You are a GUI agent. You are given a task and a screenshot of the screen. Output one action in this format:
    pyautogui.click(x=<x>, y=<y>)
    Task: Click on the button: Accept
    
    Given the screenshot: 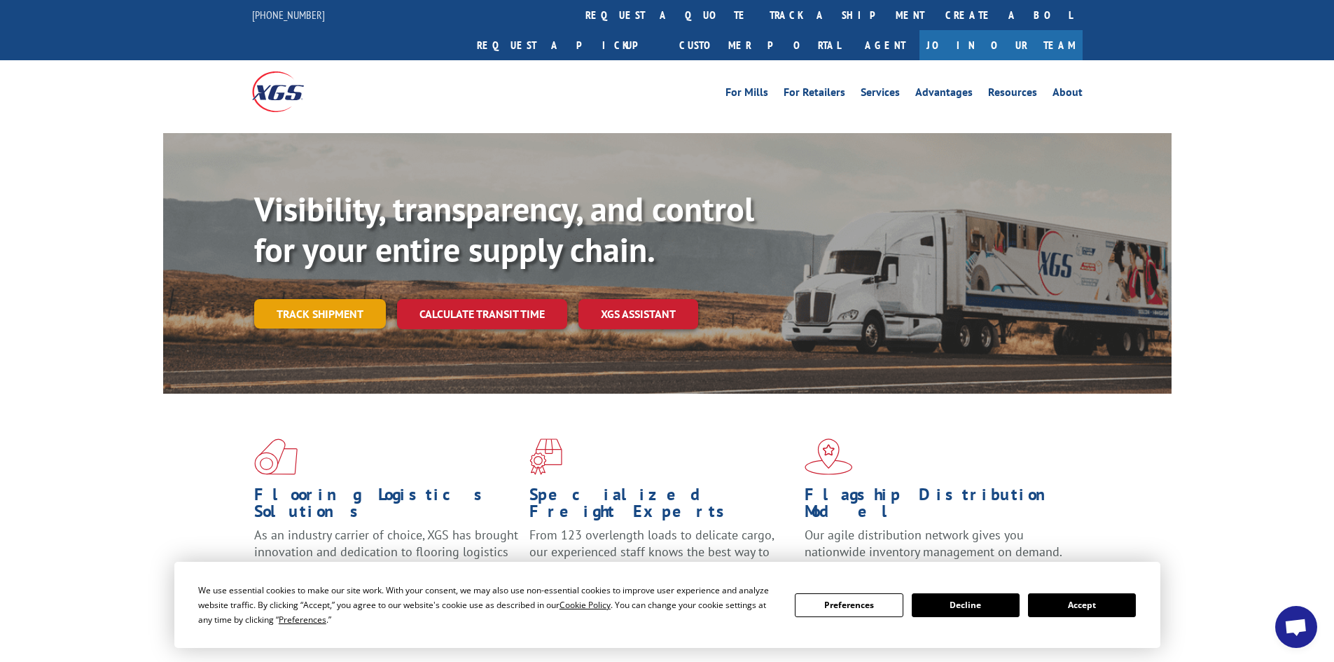 What is the action you would take?
    pyautogui.click(x=1082, y=605)
    